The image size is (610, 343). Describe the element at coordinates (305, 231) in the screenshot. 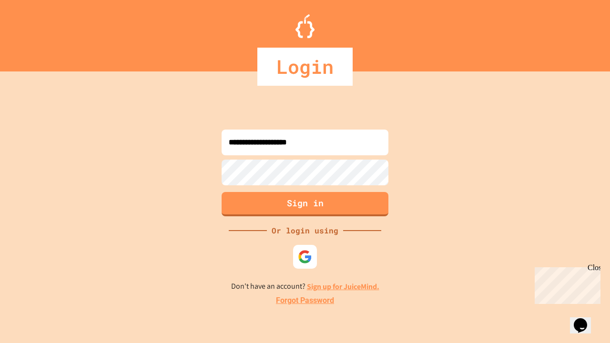

I see `div: Or login using` at that location.